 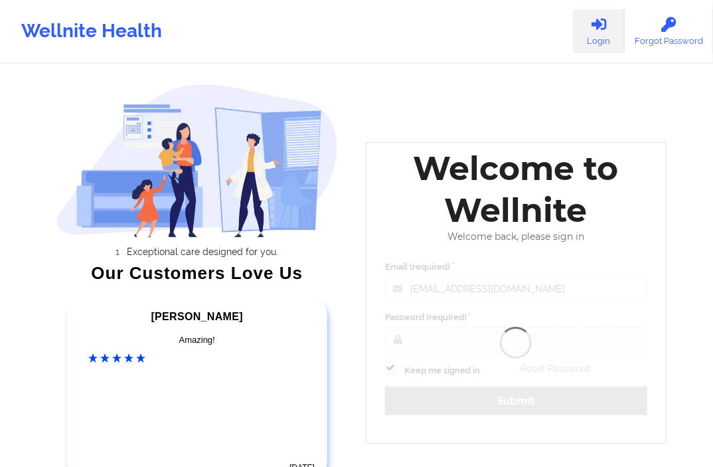 What do you see at coordinates (516, 236) in the screenshot?
I see `div: Welcome back, please sign in` at bounding box center [516, 236].